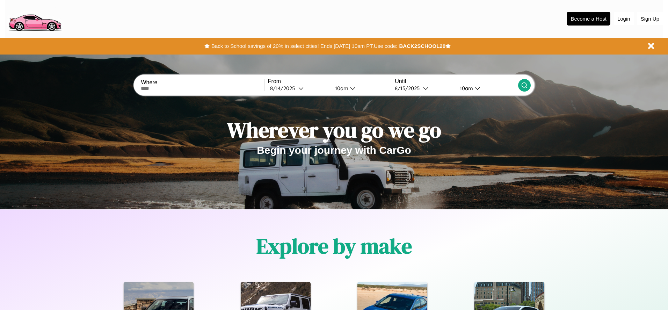 Image resolution: width=668 pixels, height=310 pixels. Describe the element at coordinates (422, 46) in the screenshot. I see `b: BACK2SCHOOL20` at that location.